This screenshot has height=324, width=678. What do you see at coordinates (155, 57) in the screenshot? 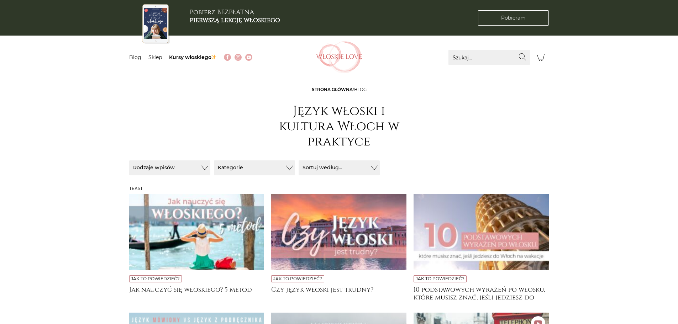
I see `a: Sklep` at bounding box center [155, 57].